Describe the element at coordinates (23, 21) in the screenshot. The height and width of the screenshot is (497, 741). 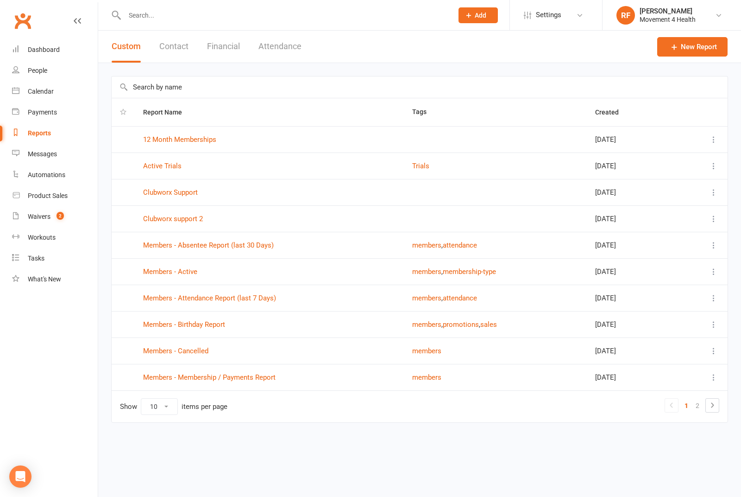
I see `a: Clubworx` at that location.